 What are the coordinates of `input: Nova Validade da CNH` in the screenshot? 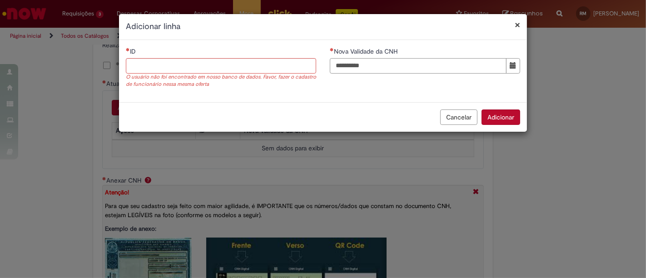 It's located at (418, 66).